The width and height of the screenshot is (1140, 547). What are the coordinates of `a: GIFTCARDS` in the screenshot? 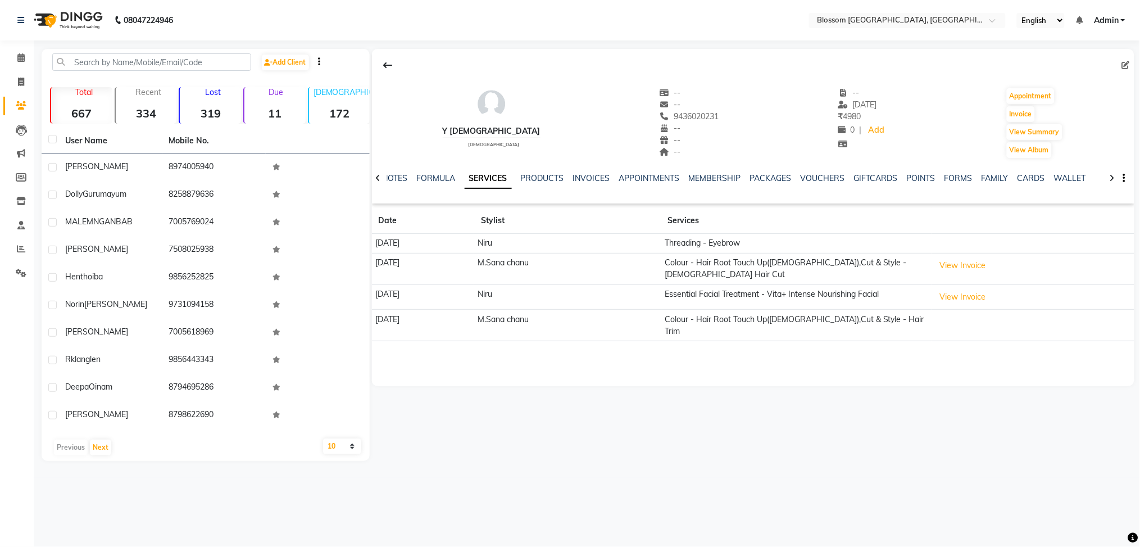 It's located at (876, 178).